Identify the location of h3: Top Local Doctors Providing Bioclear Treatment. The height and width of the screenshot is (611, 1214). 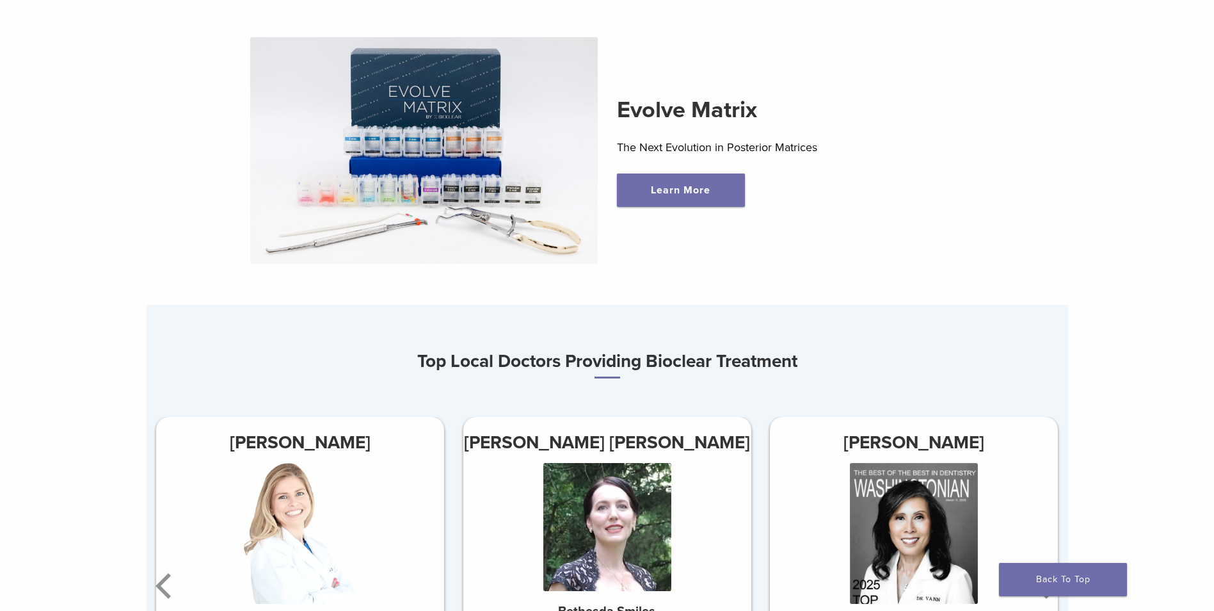
(607, 362).